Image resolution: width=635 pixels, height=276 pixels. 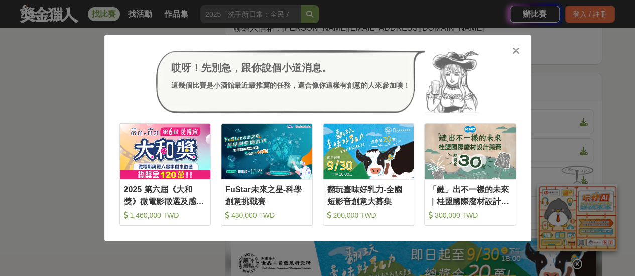 I want to click on a: Cover Image翻玩臺味好乳力-全國短影音創意大募集 200,000 TWD, so click(x=368, y=175).